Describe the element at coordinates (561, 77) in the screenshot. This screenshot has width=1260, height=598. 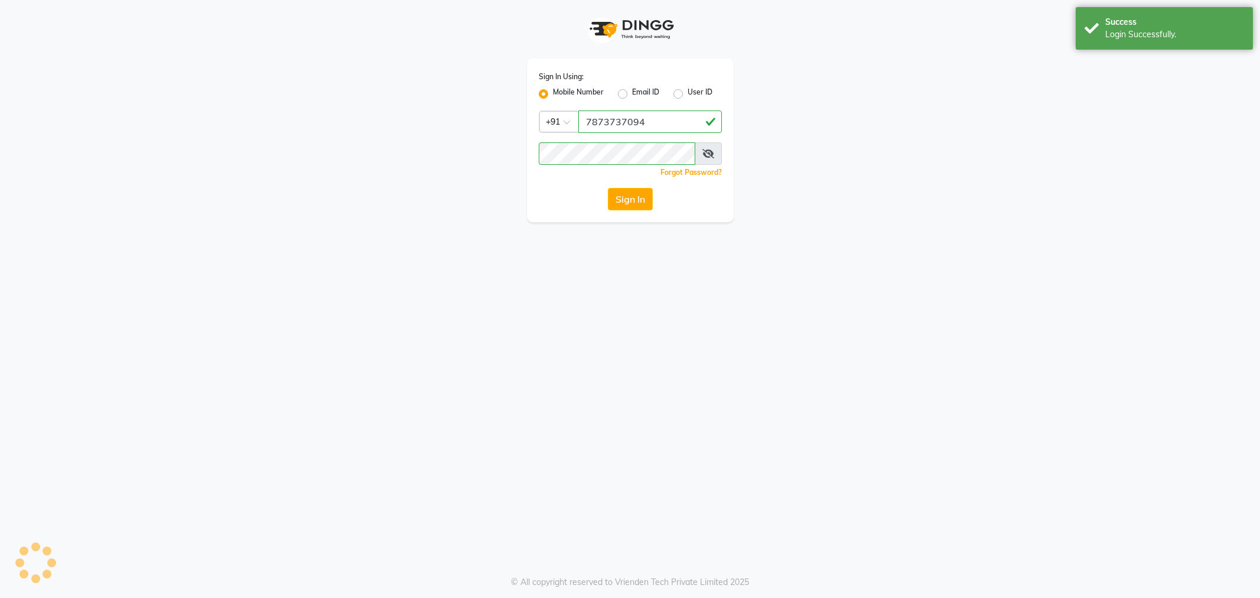
I see `label: Sign In Using:` at that location.